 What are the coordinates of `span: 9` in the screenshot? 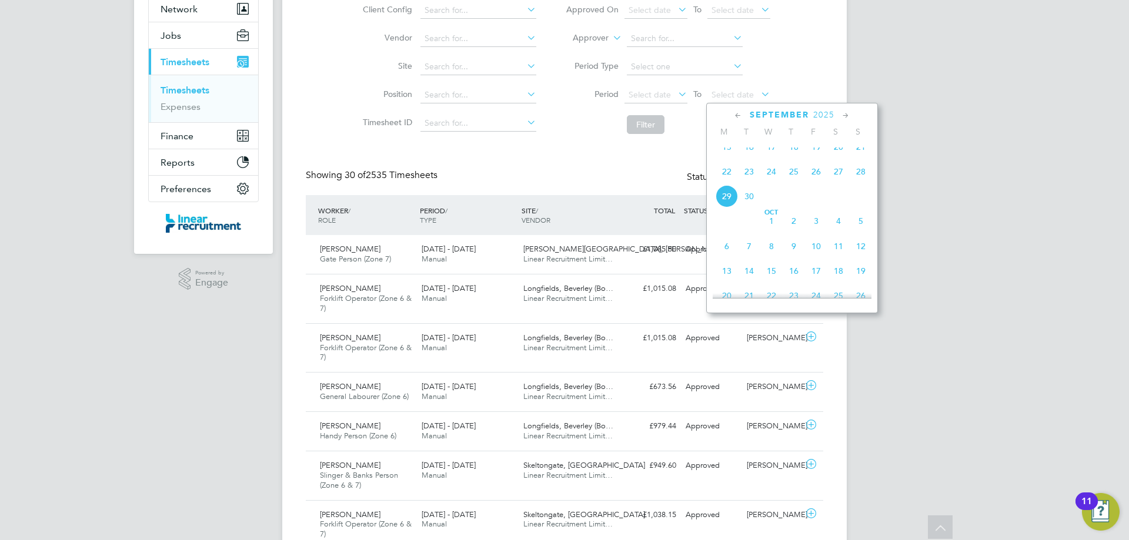 It's located at (794, 246).